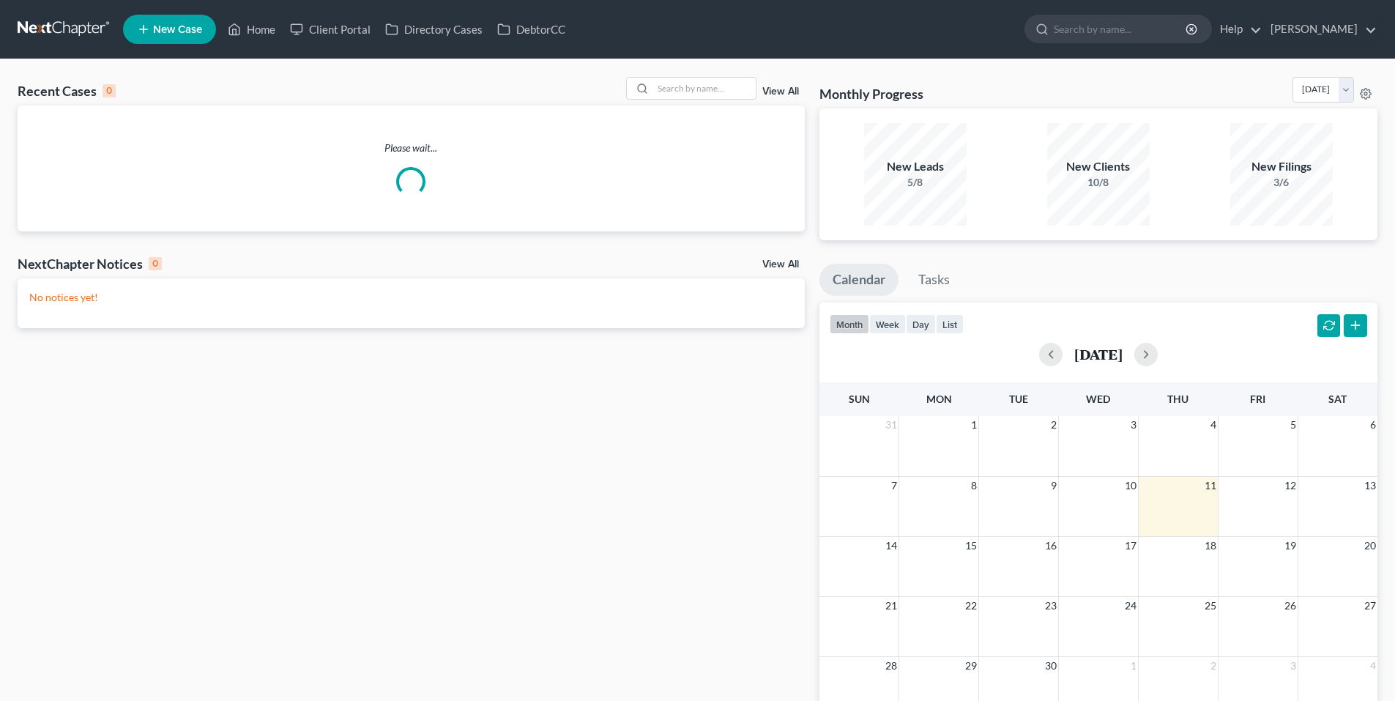 This screenshot has height=701, width=1395. I want to click on span: 6, so click(1373, 425).